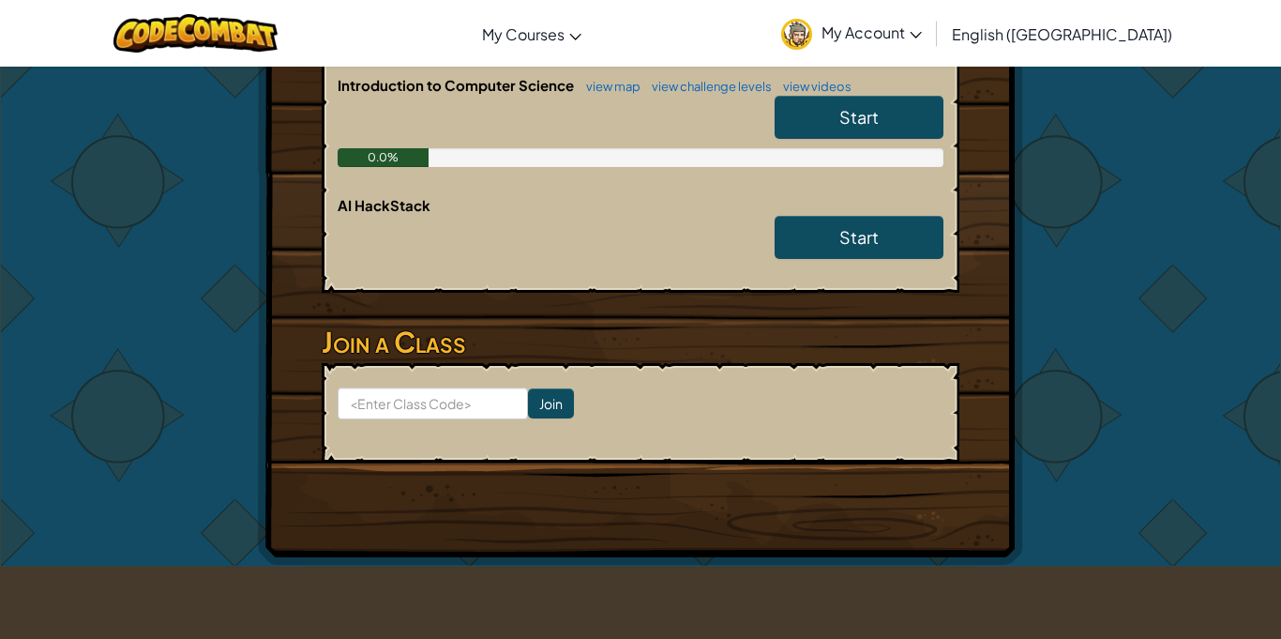 The width and height of the screenshot is (1281, 639). I want to click on a: Start, so click(859, 237).